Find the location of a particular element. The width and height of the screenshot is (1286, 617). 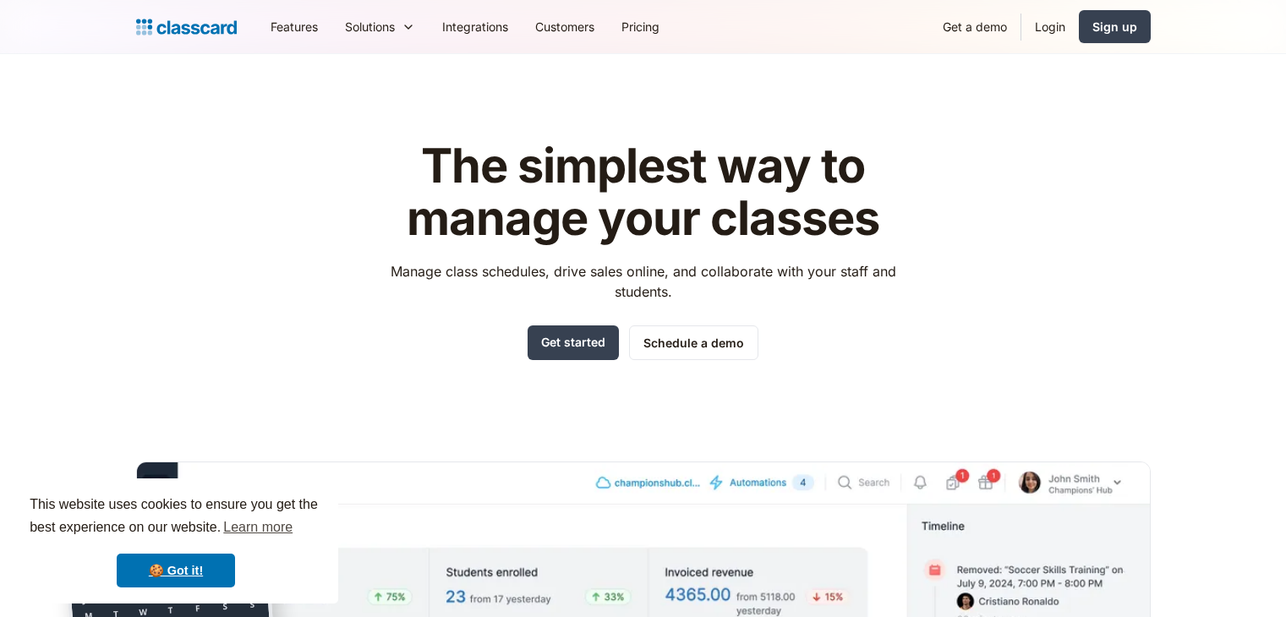

a: Features is located at coordinates (294, 26).